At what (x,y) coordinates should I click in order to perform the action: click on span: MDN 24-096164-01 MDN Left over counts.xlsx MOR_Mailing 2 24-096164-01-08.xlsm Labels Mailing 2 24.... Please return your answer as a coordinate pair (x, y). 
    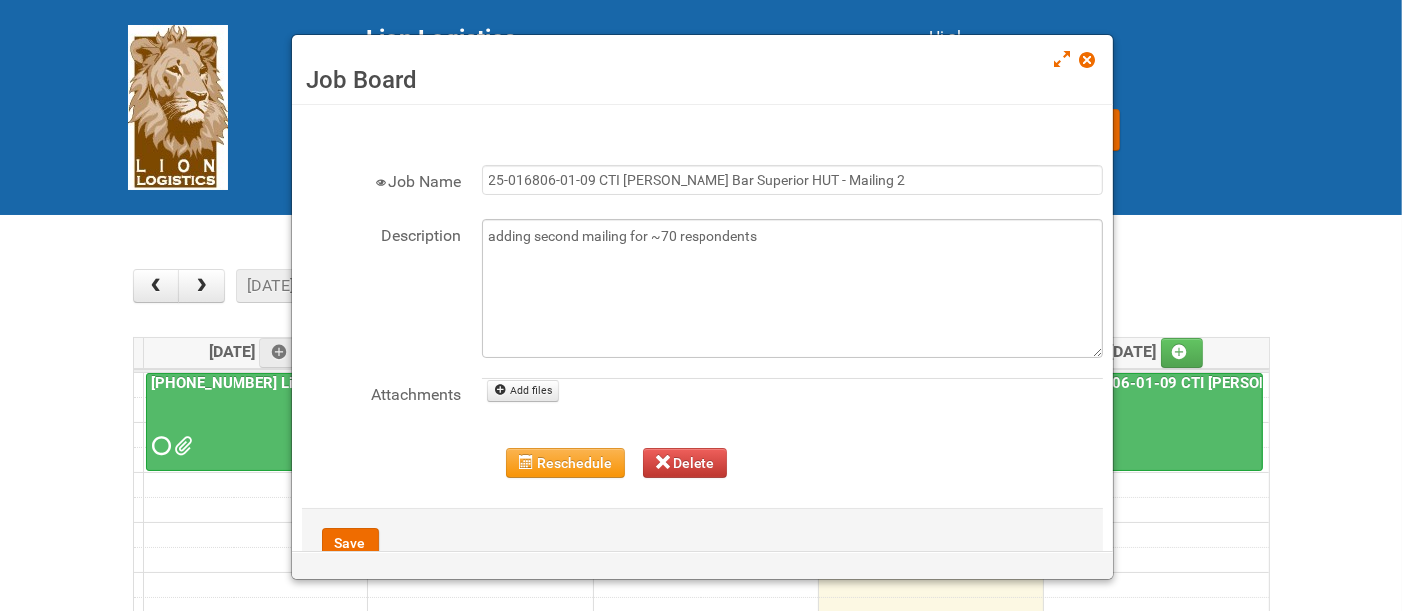
    Looking at the image, I should click on (182, 446).